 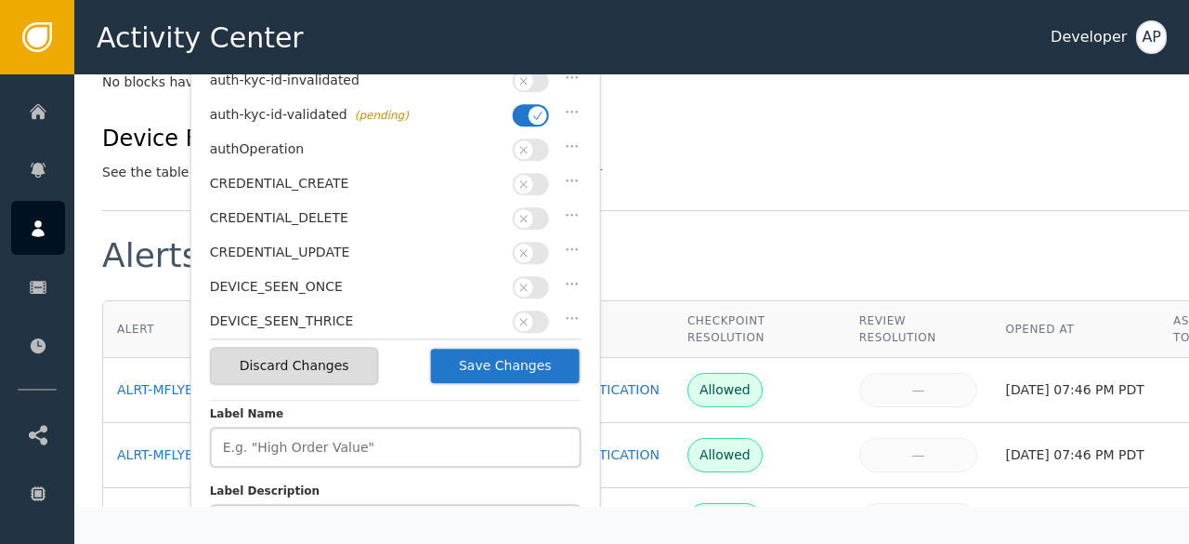 What do you see at coordinates (357, 114) in the screenshot?
I see `div: auth-kyc-id-validated` at bounding box center [357, 114].